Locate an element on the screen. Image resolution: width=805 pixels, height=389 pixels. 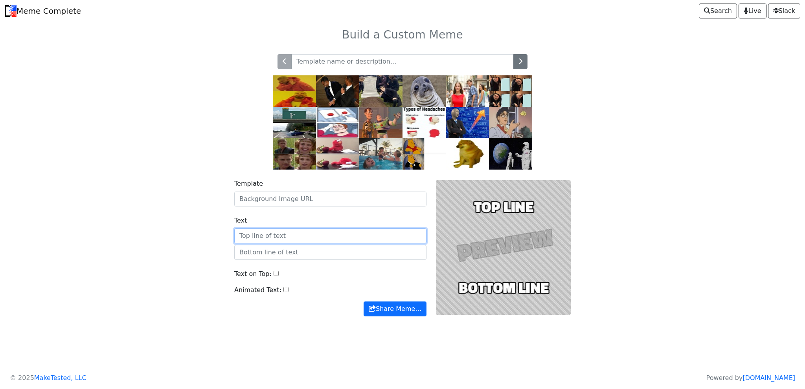
img: astronaut.jpg is located at coordinates (510, 154).